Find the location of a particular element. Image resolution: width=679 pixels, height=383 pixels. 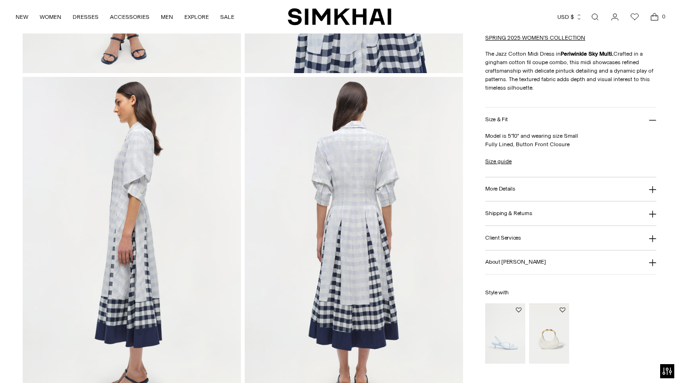

a: ACCESSORIES is located at coordinates (130, 17).